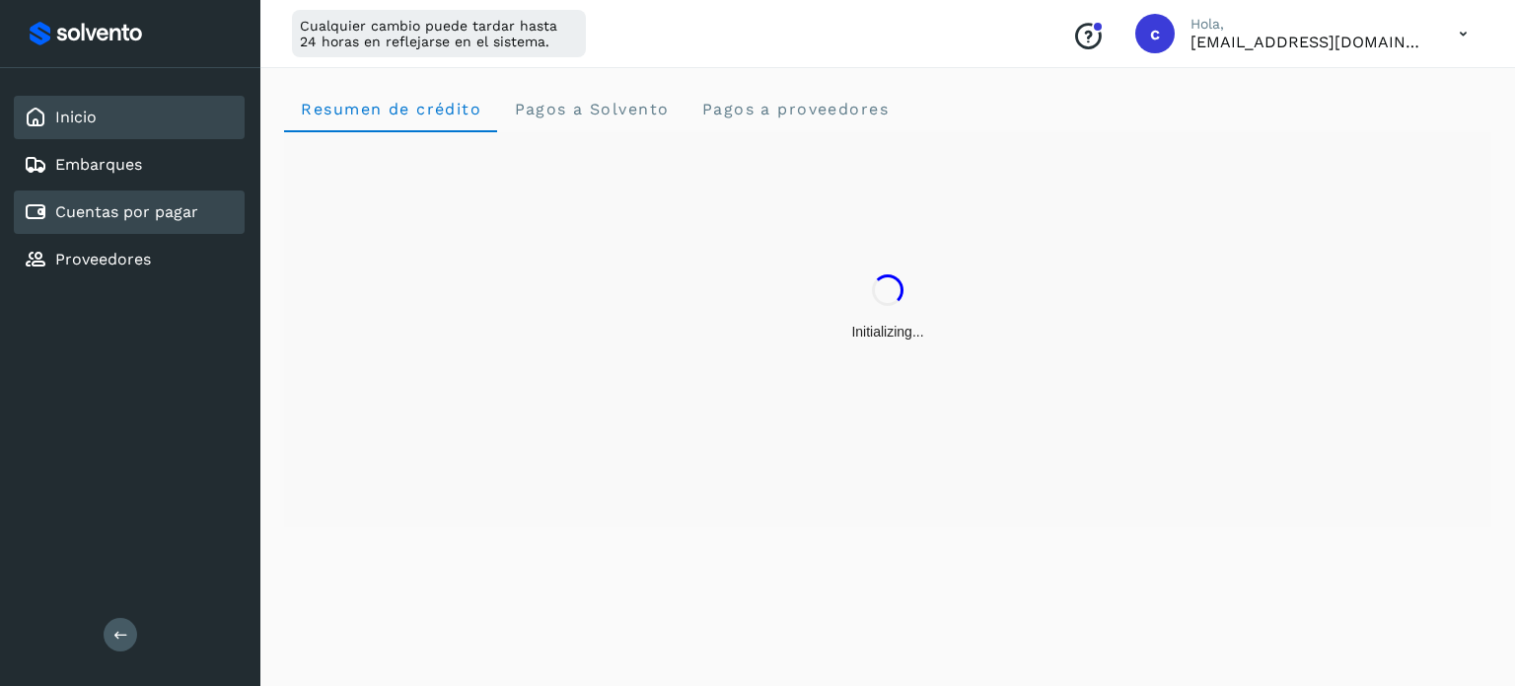  Describe the element at coordinates (129, 165) in the screenshot. I see `div: Embarques` at that location.